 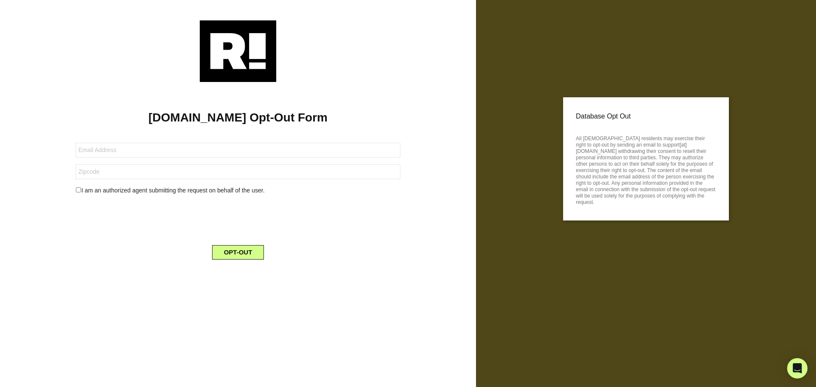 I want to click on input: Email Address, so click(x=238, y=150).